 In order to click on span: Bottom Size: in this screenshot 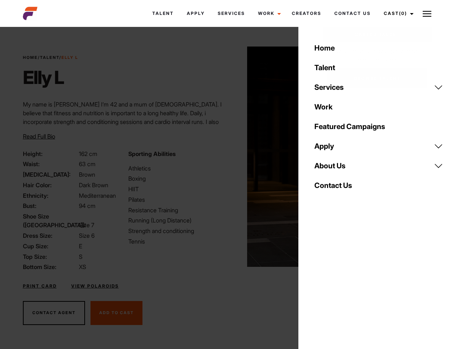, I will do `click(50, 267)`.